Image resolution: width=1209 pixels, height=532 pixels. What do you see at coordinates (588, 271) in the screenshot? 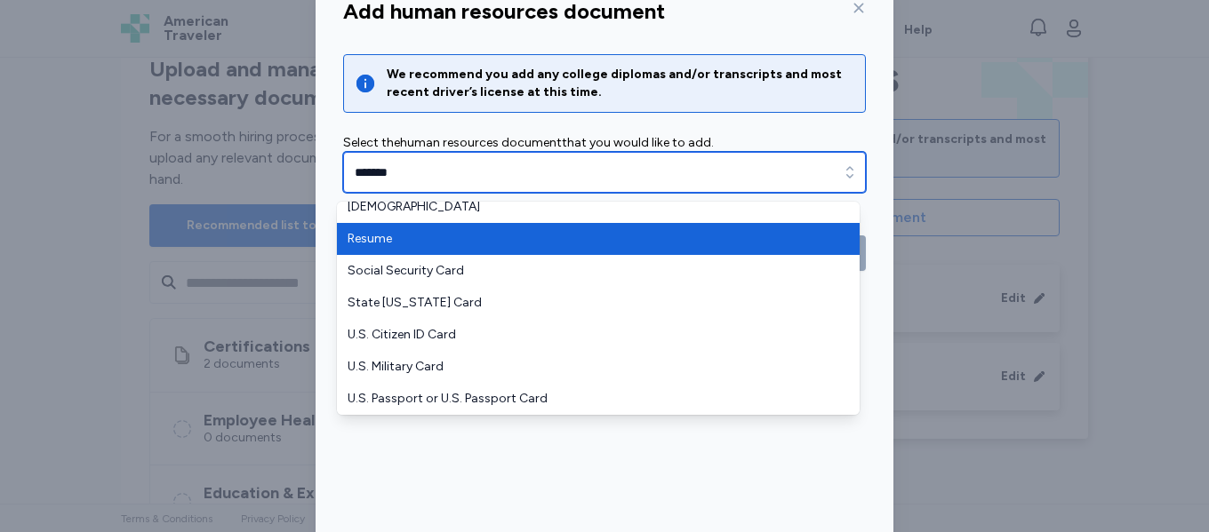
I see `span: Social Security Card` at bounding box center [588, 271].